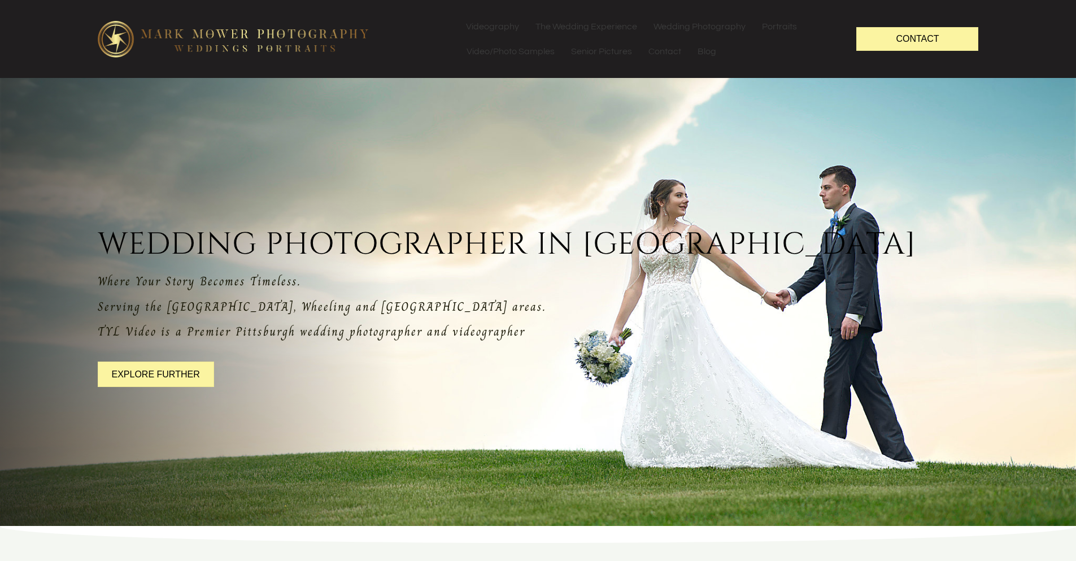  What do you see at coordinates (918, 38) in the screenshot?
I see `span: Contact` at bounding box center [918, 38].